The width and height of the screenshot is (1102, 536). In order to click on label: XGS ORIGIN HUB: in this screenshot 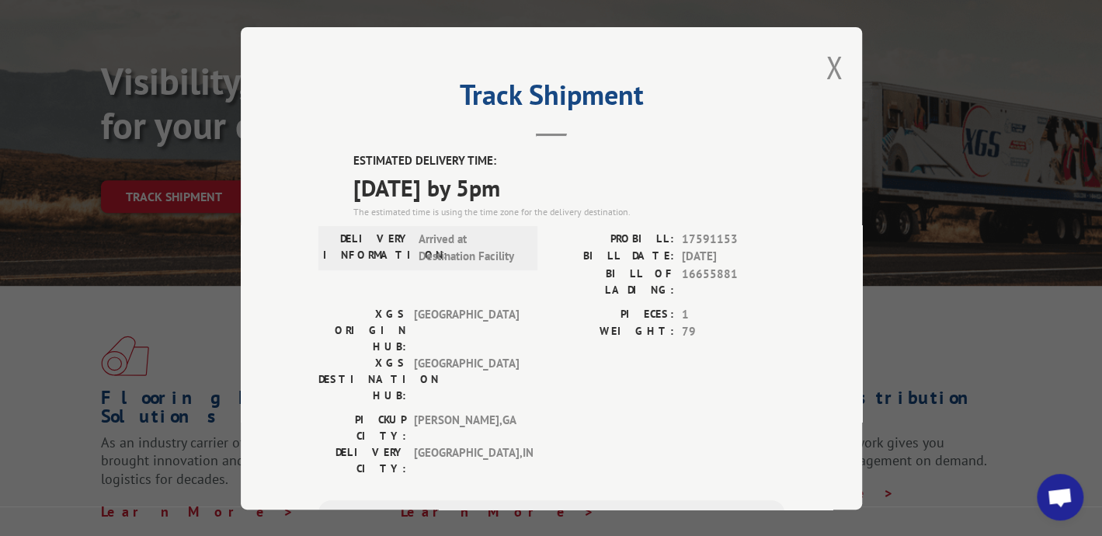, I will do `click(362, 329)`.